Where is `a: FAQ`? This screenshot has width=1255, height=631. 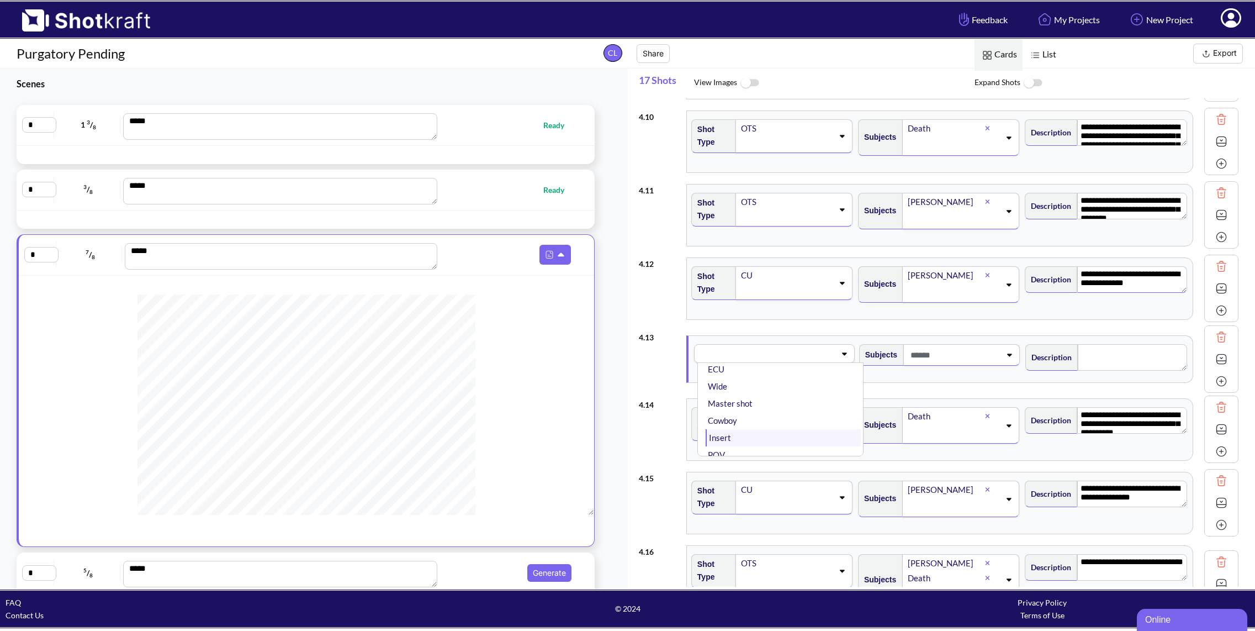 a: FAQ is located at coordinates (13, 602).